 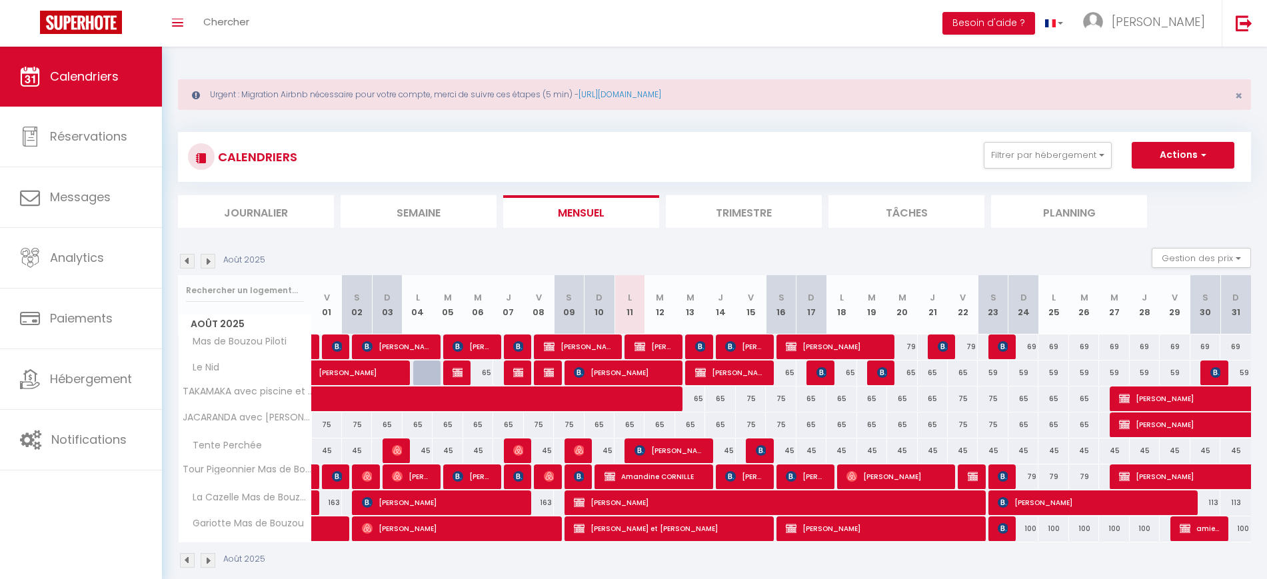 I want to click on th: 03, so click(x=387, y=305).